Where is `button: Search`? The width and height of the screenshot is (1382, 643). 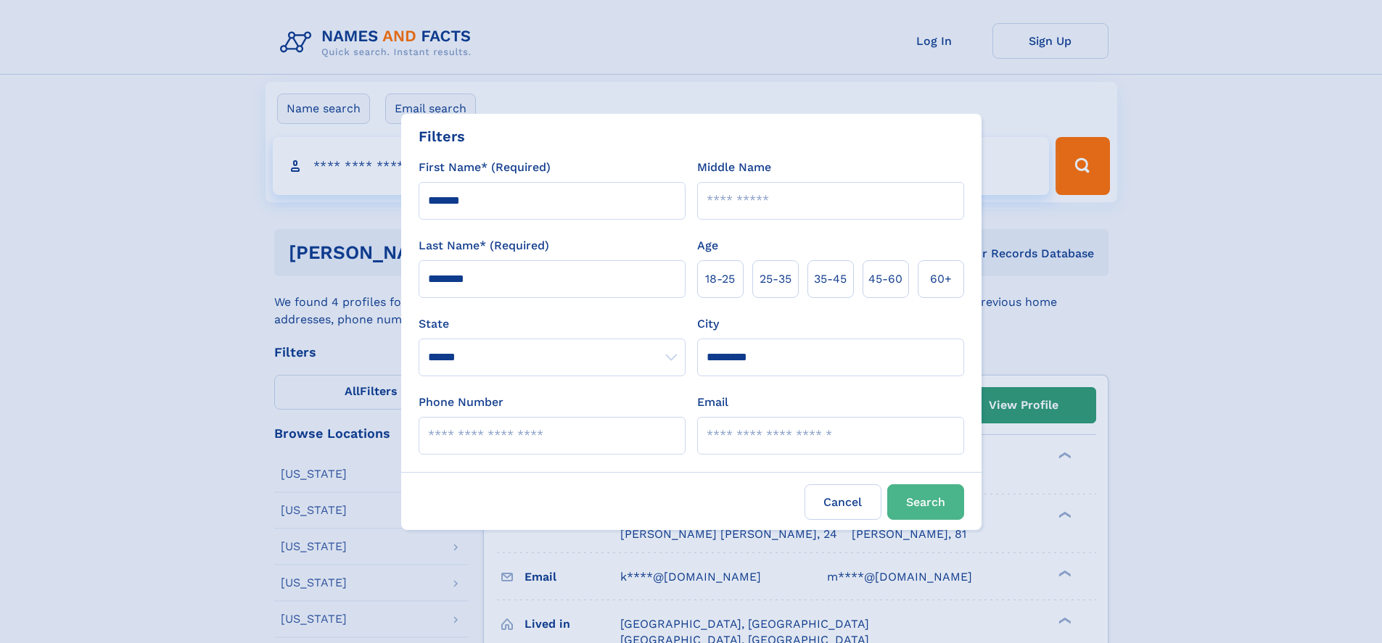 button: Search is located at coordinates (925, 502).